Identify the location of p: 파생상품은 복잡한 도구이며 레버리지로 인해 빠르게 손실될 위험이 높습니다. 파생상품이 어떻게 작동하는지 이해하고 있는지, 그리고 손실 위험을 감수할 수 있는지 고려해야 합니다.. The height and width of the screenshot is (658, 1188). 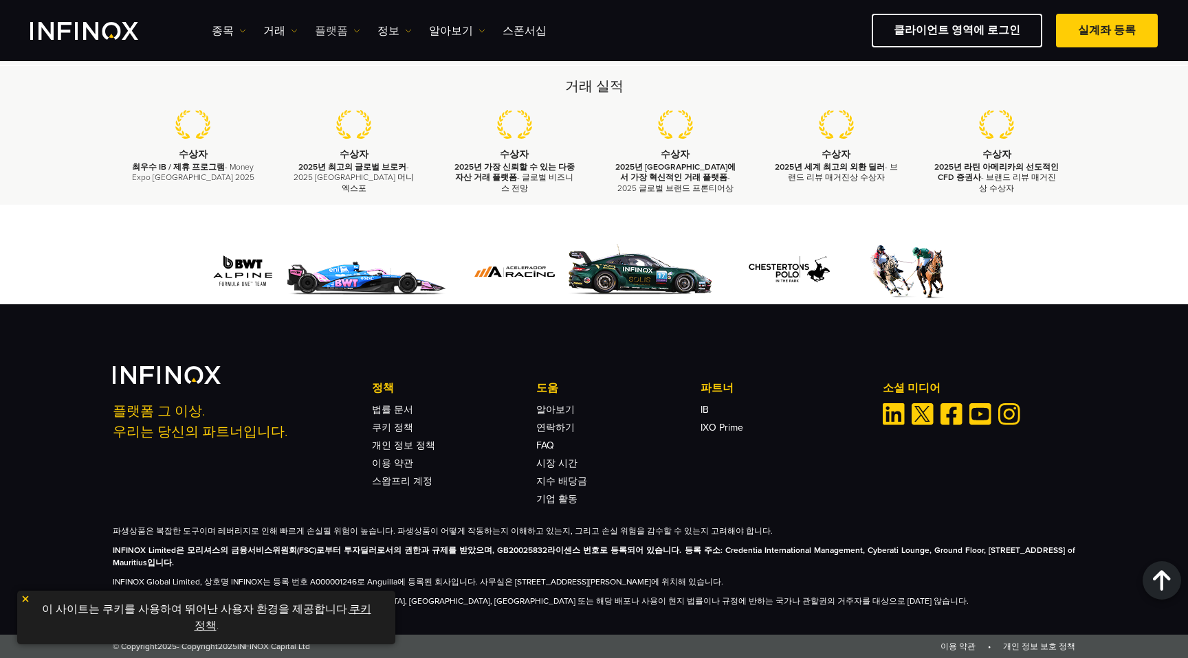
(594, 531).